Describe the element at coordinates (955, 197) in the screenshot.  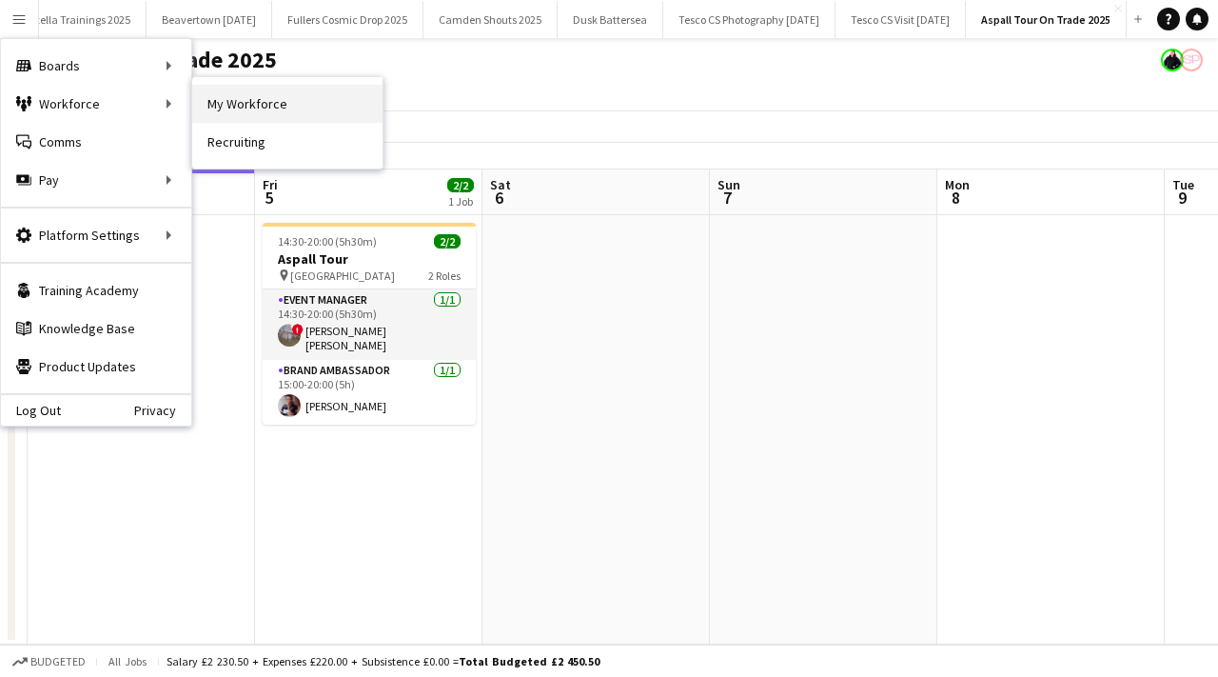
I see `span: 8` at that location.